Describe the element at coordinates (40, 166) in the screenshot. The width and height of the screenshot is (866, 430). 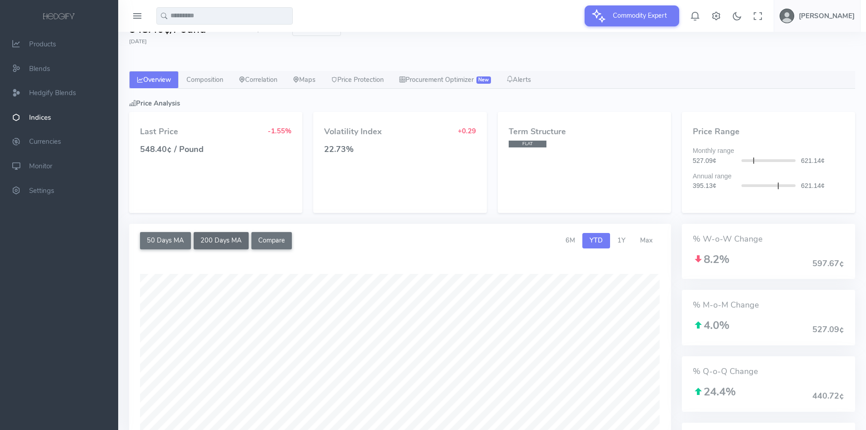
I see `span: Monitor` at that location.